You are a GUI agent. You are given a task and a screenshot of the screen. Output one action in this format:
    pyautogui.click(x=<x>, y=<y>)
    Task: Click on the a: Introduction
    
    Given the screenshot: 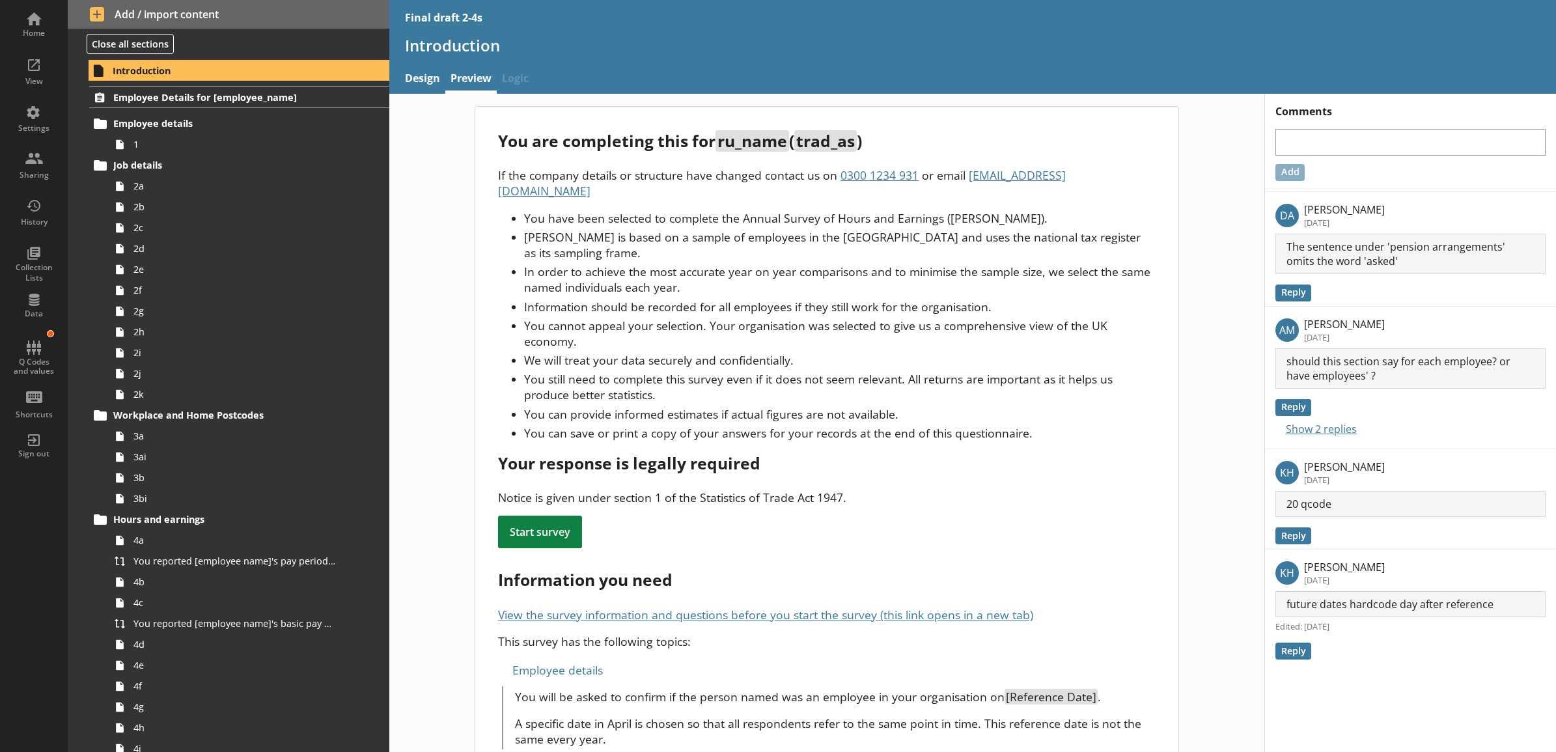 What is the action you would take?
    pyautogui.click(x=239, y=70)
    